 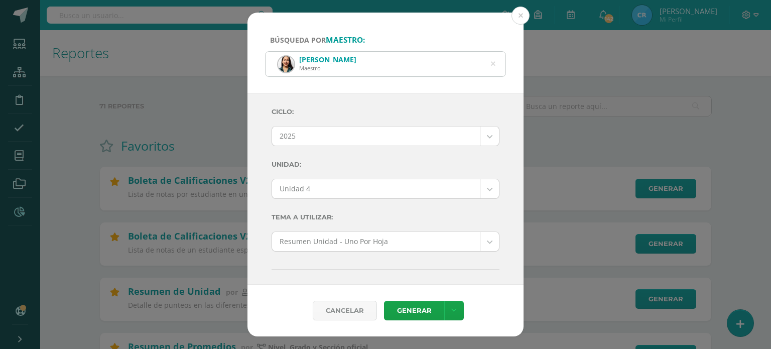 I want to click on label: Unidad:, so click(x=386, y=164).